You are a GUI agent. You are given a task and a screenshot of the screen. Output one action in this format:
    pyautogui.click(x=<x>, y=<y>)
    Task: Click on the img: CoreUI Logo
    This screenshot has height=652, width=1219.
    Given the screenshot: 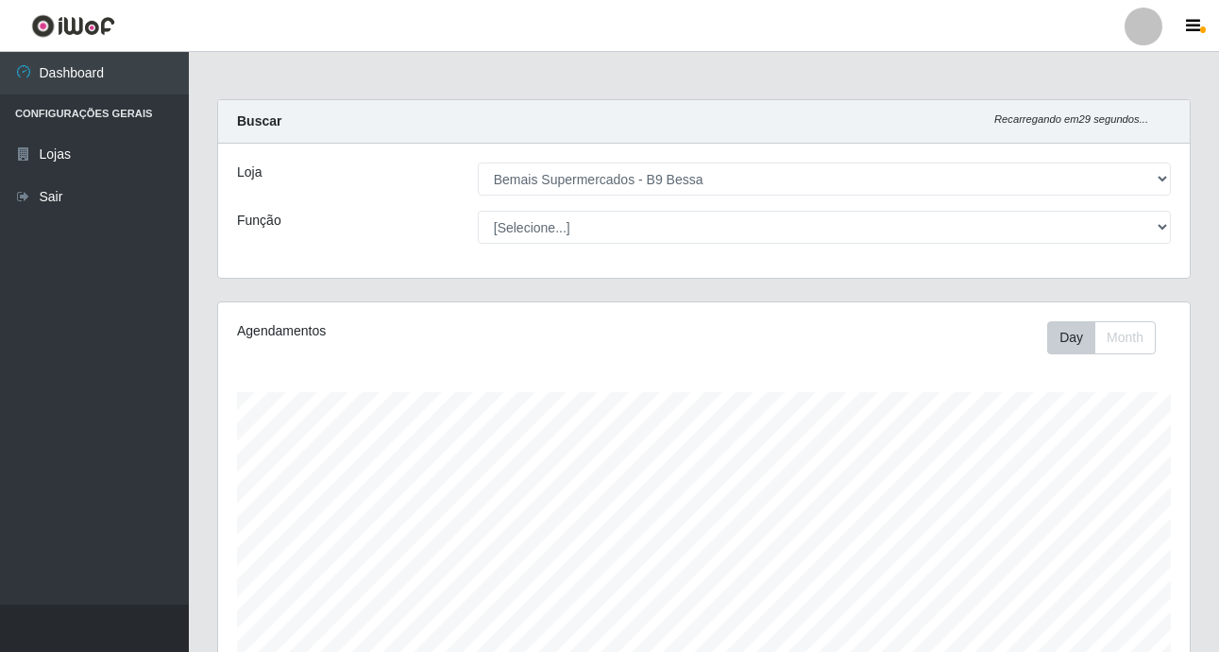 What is the action you would take?
    pyautogui.click(x=73, y=26)
    